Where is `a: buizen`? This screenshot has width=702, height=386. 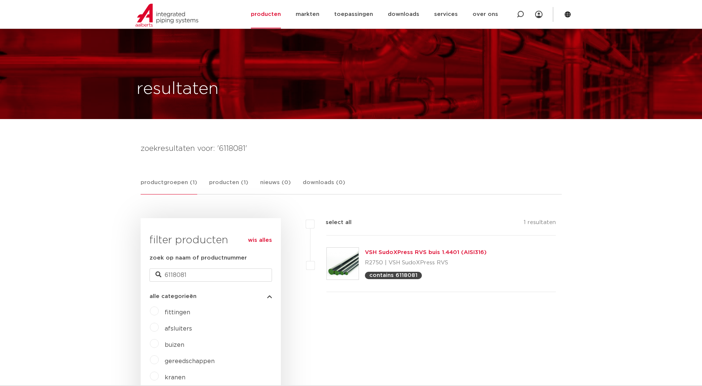 a: buizen is located at coordinates (174, 345).